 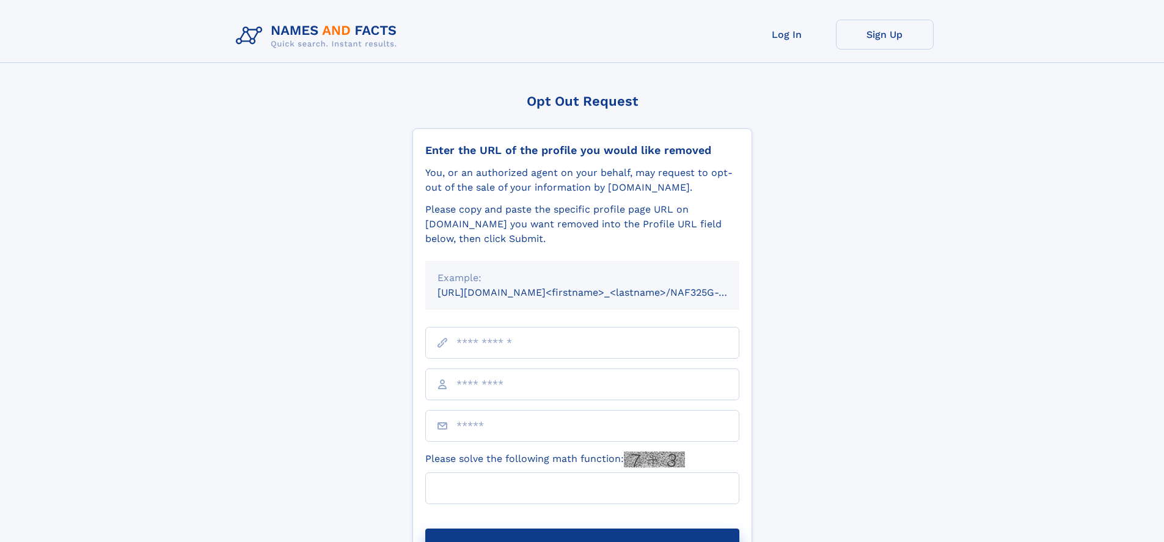 What do you see at coordinates (582, 101) in the screenshot?
I see `div: Opt Out Request` at bounding box center [582, 101].